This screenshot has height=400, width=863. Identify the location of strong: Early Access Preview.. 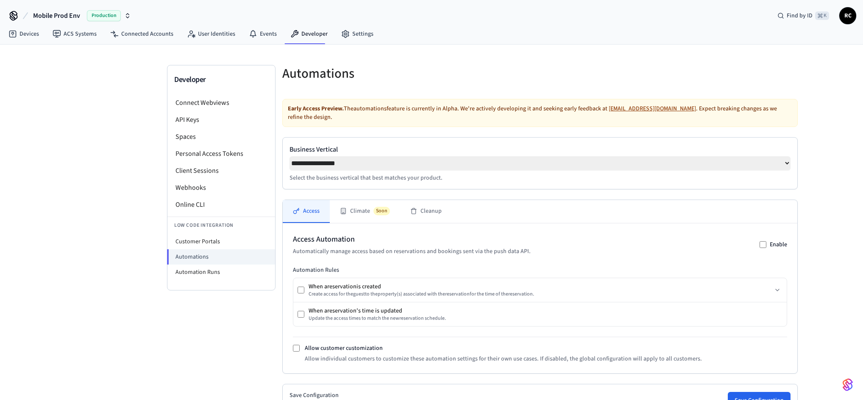
(316, 109).